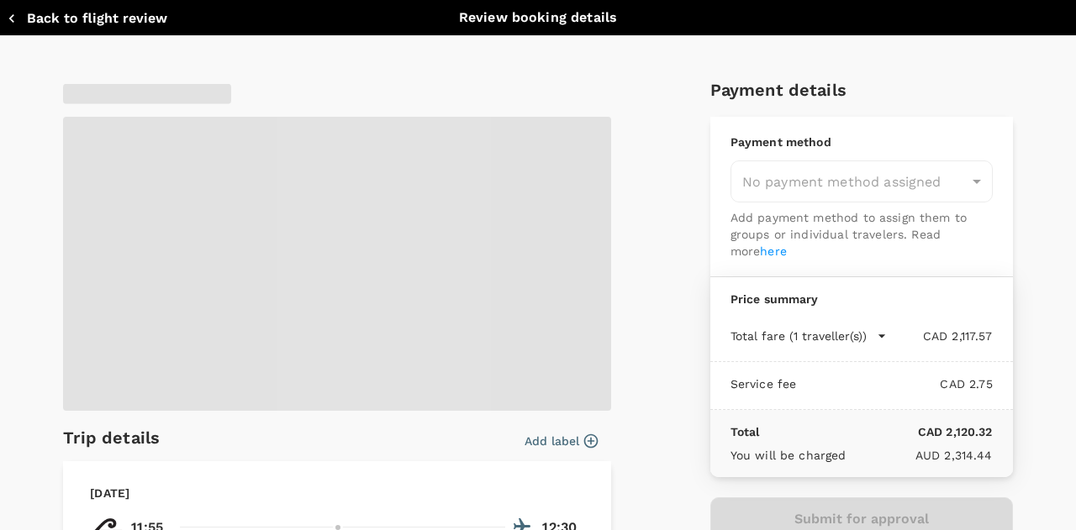 This screenshot has width=1076, height=530. What do you see at coordinates (861, 299) in the screenshot?
I see `p: Price summary` at bounding box center [861, 299].